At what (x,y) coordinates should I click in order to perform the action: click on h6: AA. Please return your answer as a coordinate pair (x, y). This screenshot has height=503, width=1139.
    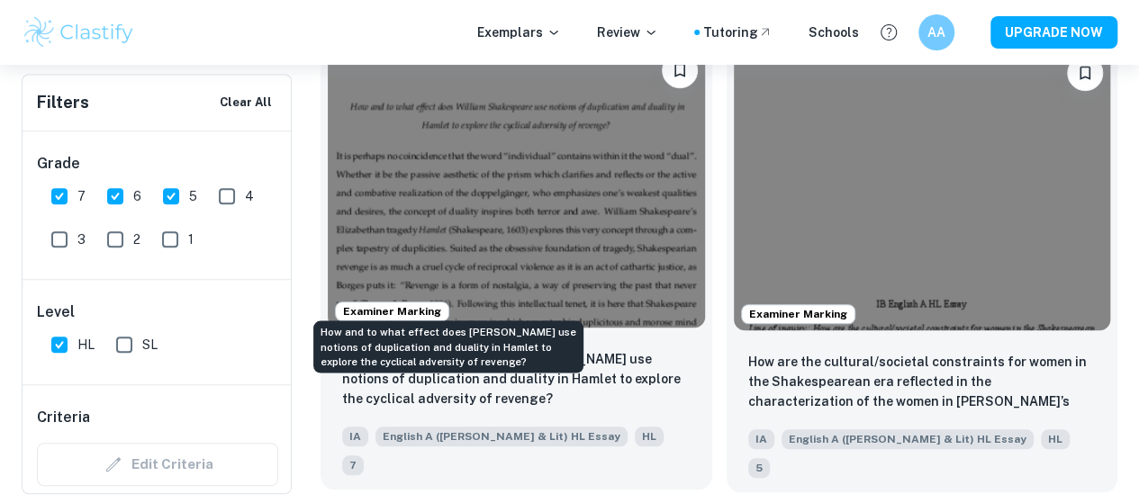
    Looking at the image, I should click on (937, 32).